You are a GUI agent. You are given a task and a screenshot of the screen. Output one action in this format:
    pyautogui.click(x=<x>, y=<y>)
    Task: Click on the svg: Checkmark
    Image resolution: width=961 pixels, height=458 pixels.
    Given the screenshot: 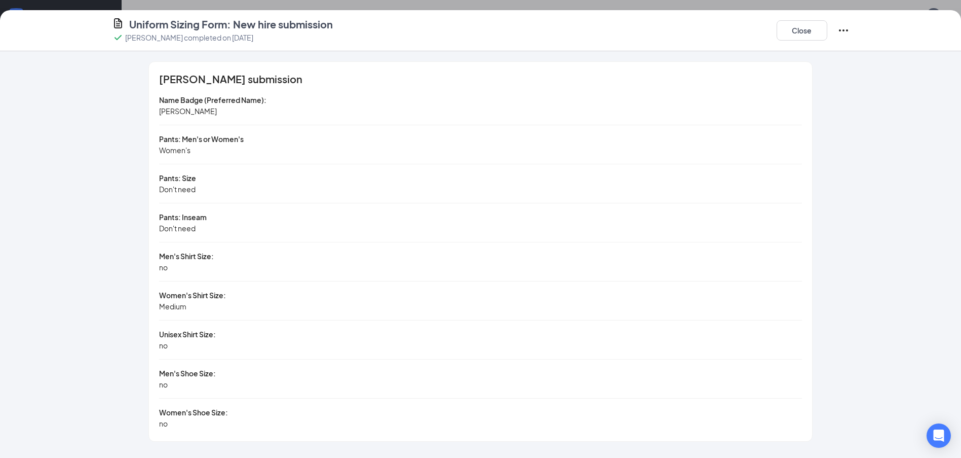 What is the action you would take?
    pyautogui.click(x=118, y=38)
    